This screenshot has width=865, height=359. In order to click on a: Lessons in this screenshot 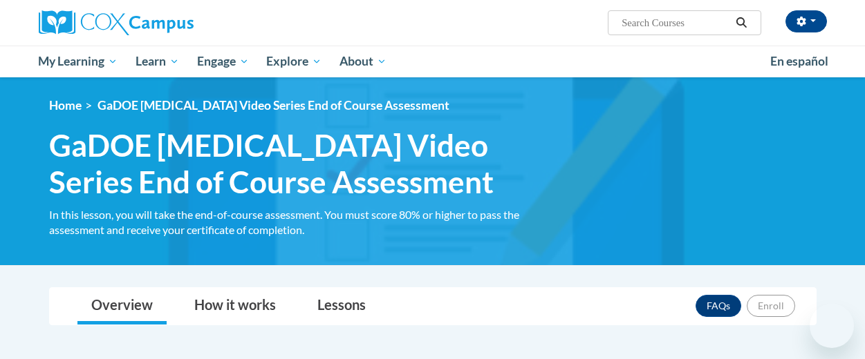, I will do `click(341, 306)`.